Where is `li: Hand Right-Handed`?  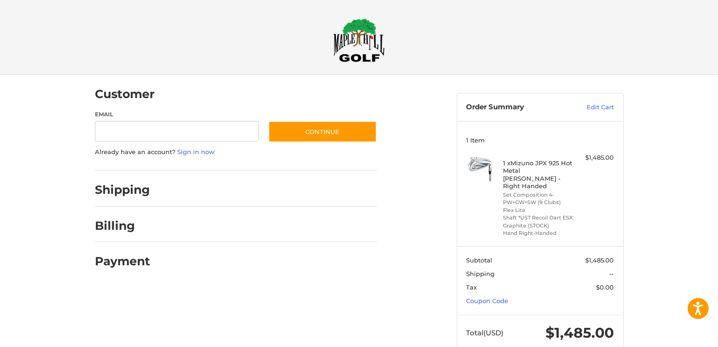 li: Hand Right-Handed is located at coordinates (539, 233).